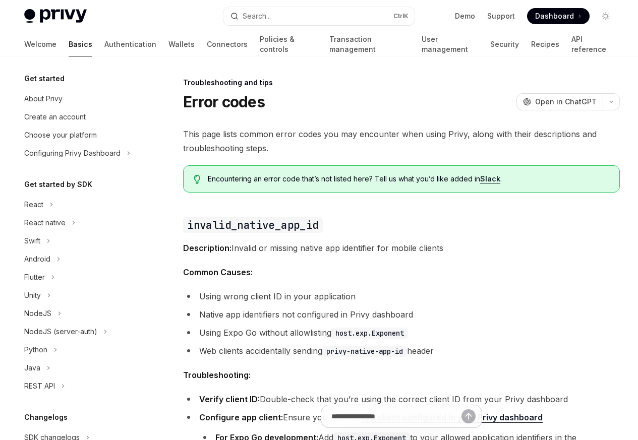 The image size is (638, 440). What do you see at coordinates (465, 16) in the screenshot?
I see `a: Demo` at bounding box center [465, 16].